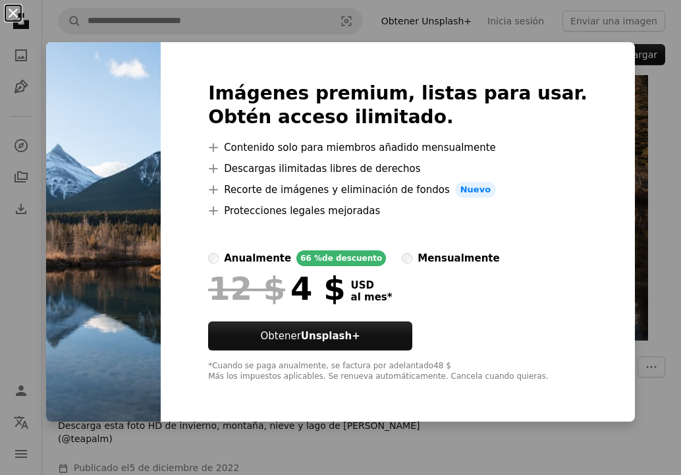  Describe the element at coordinates (371, 297) in the screenshot. I see `span: al mes *` at that location.